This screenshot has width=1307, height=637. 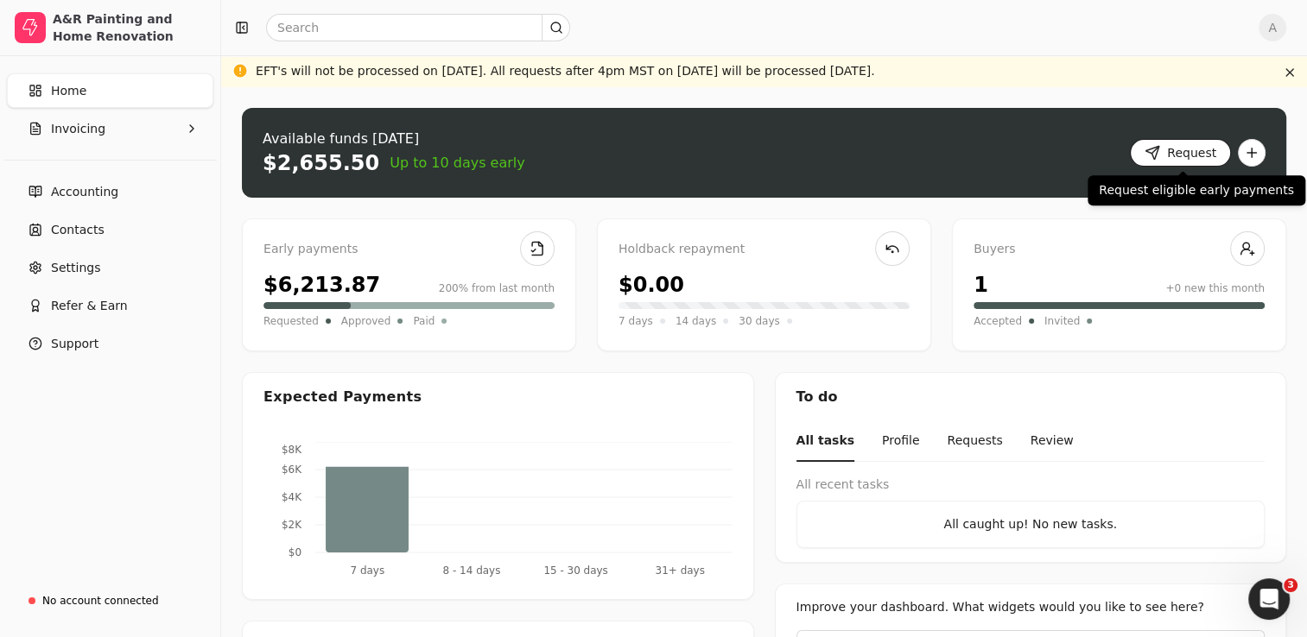 What do you see at coordinates (85, 192) in the screenshot?
I see `span: Accounting` at bounding box center [85, 192].